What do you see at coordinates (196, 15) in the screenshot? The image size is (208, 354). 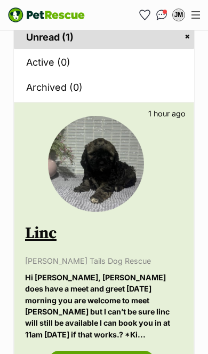 I see `button: Menu` at bounding box center [196, 15].